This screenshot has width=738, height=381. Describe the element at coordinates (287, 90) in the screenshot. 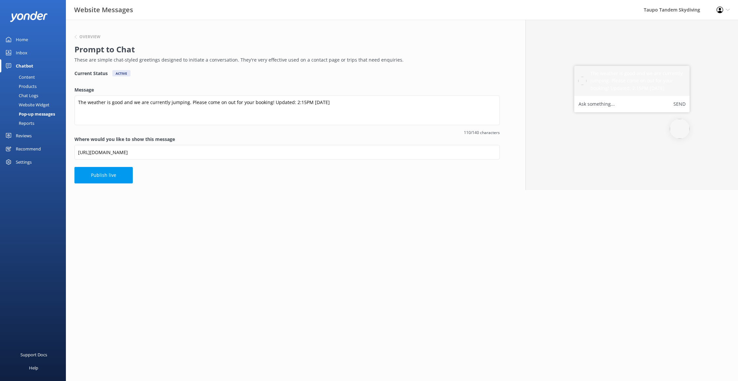

I see `label: Message` at that location.